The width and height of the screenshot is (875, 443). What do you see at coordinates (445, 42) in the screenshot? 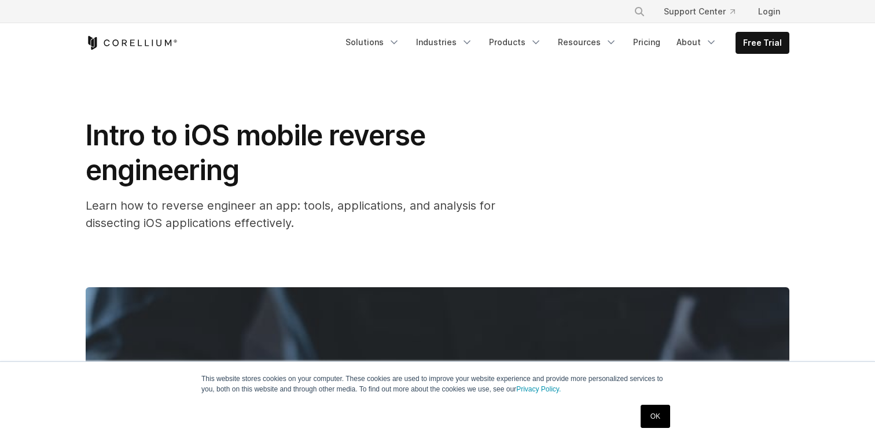
I see `a: Industries` at bounding box center [445, 42].